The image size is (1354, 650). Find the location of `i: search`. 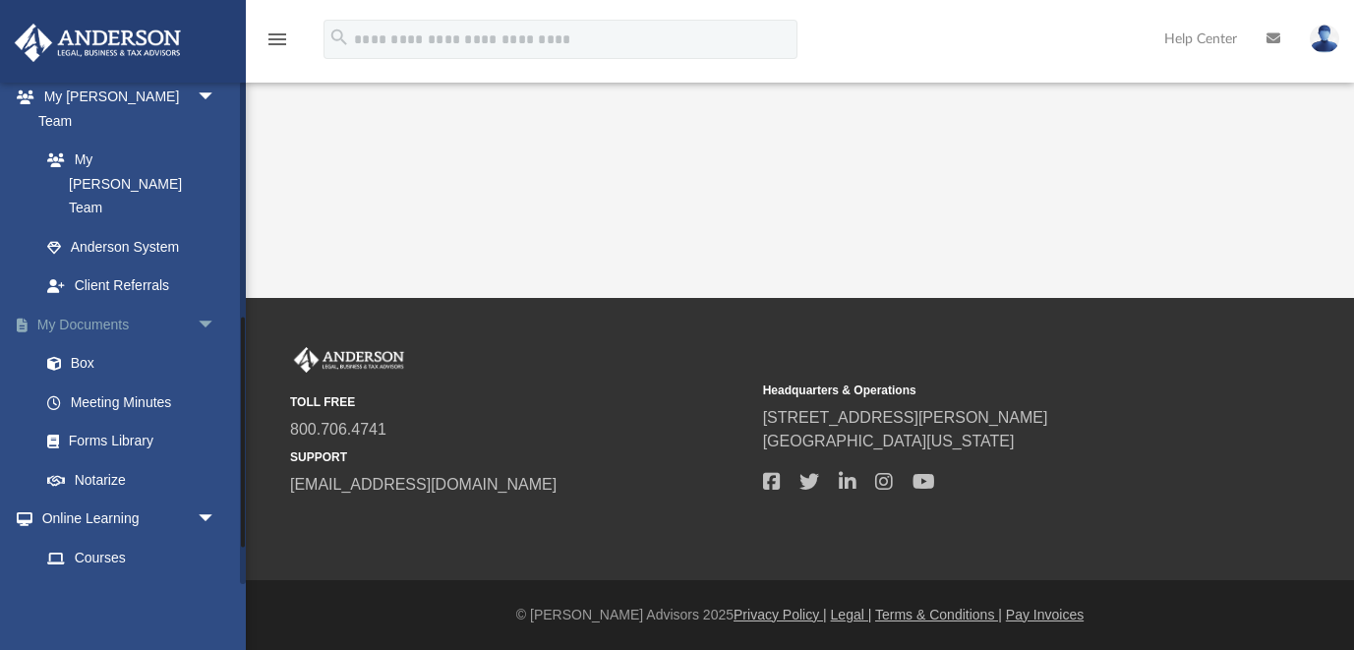

i: search is located at coordinates (339, 37).